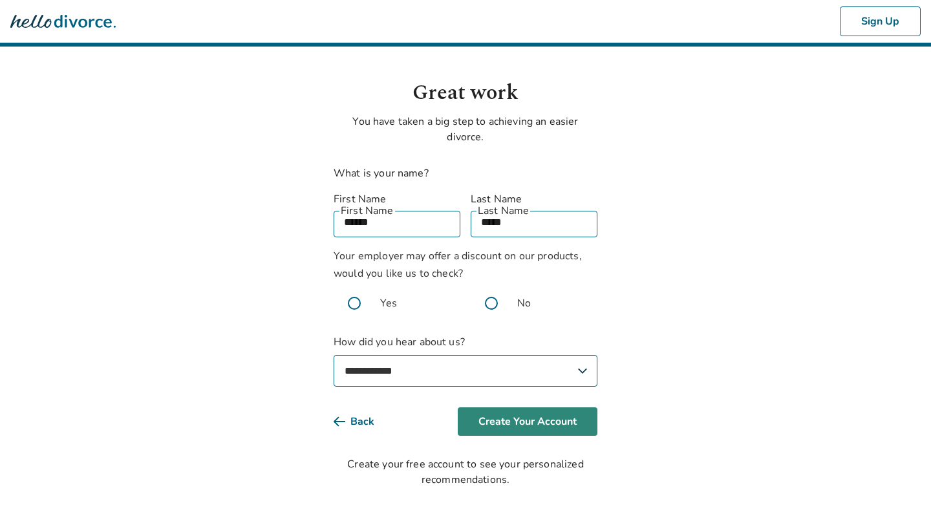 Image resolution: width=931 pixels, height=525 pixels. What do you see at coordinates (534, 199) in the screenshot?
I see `label: Last Name` at bounding box center [534, 199].